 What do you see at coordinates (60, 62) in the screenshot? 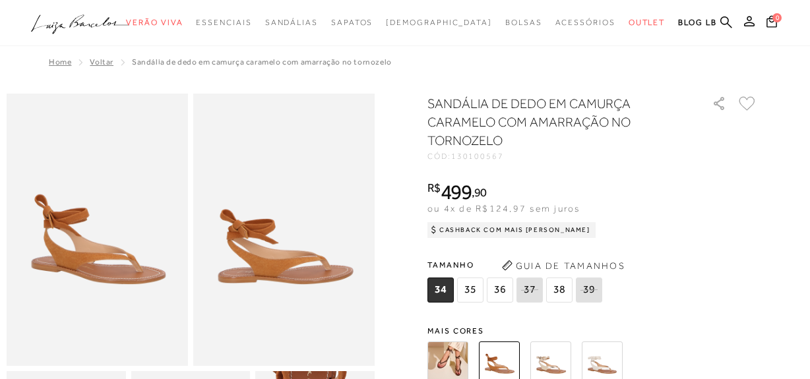
I see `a: Home` at bounding box center [60, 62].